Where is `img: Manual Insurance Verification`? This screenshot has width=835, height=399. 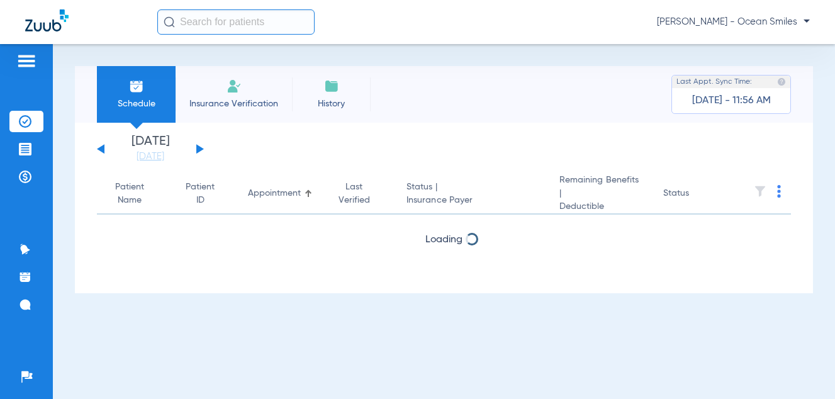
img: Manual Insurance Verification is located at coordinates (234, 86).